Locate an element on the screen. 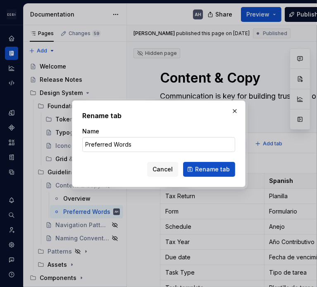 This screenshot has width=317, height=287. span: Cancel is located at coordinates (162, 170).